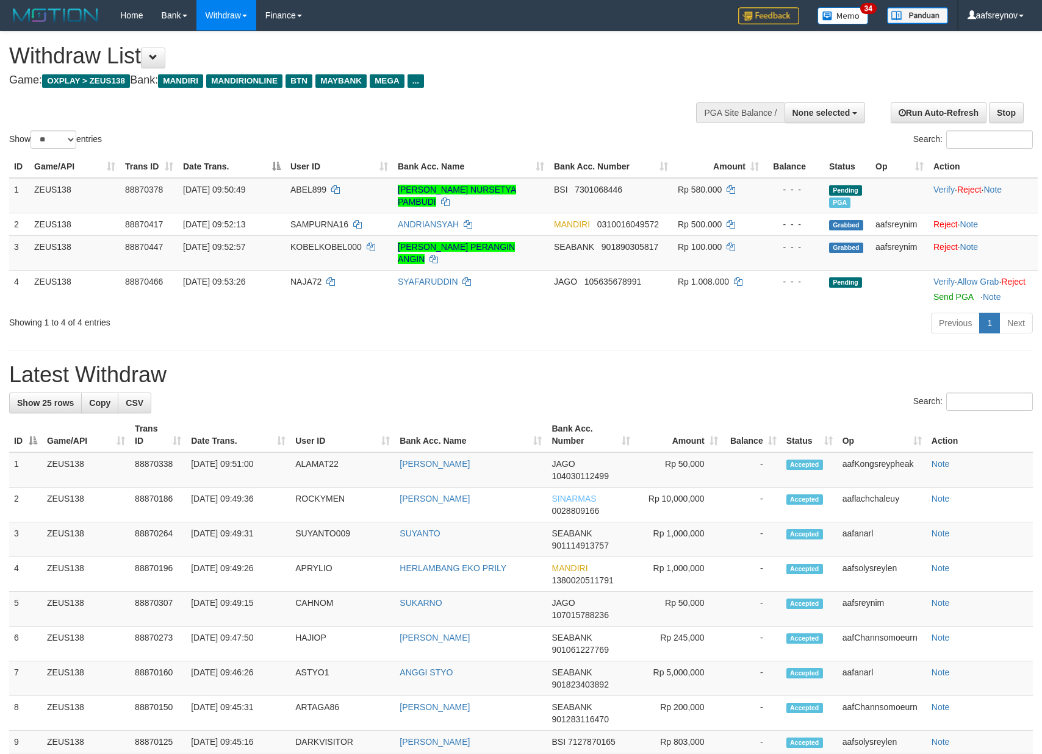 The height and width of the screenshot is (754, 1042). I want to click on a: Stop, so click(1006, 113).